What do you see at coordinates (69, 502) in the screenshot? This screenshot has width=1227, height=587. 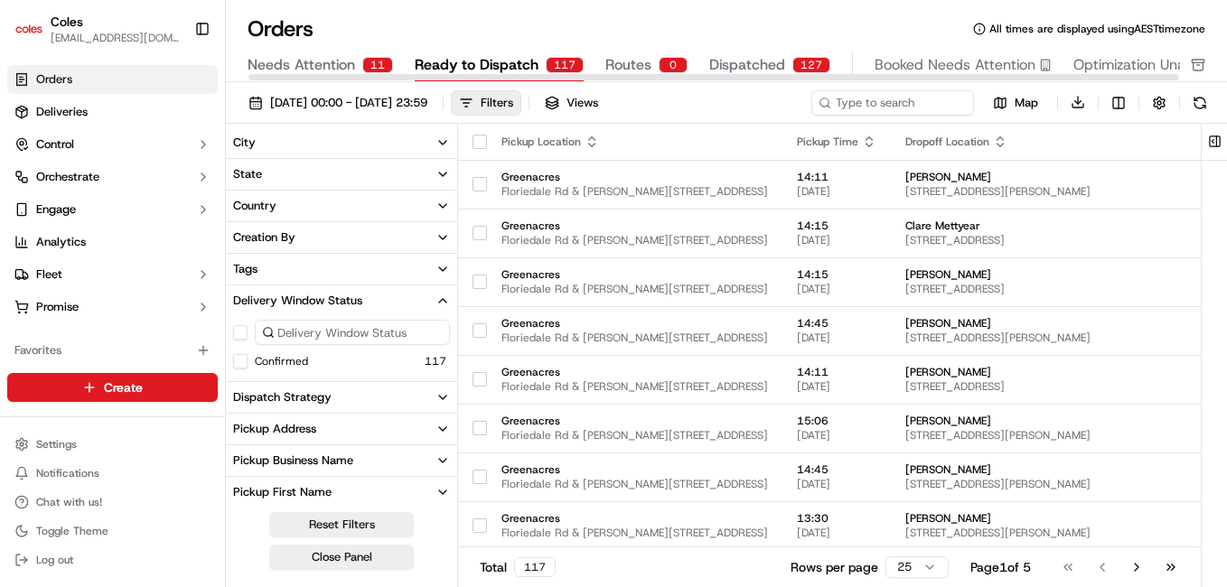 I see `span: Chat with us!` at bounding box center [69, 502].